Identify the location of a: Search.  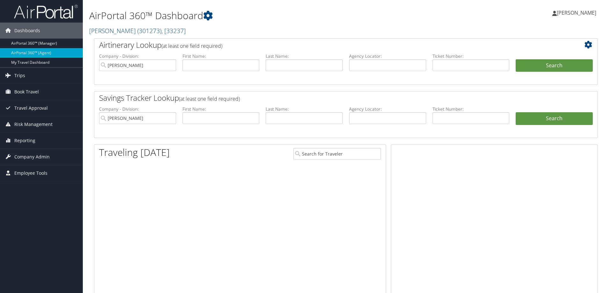
(554, 118).